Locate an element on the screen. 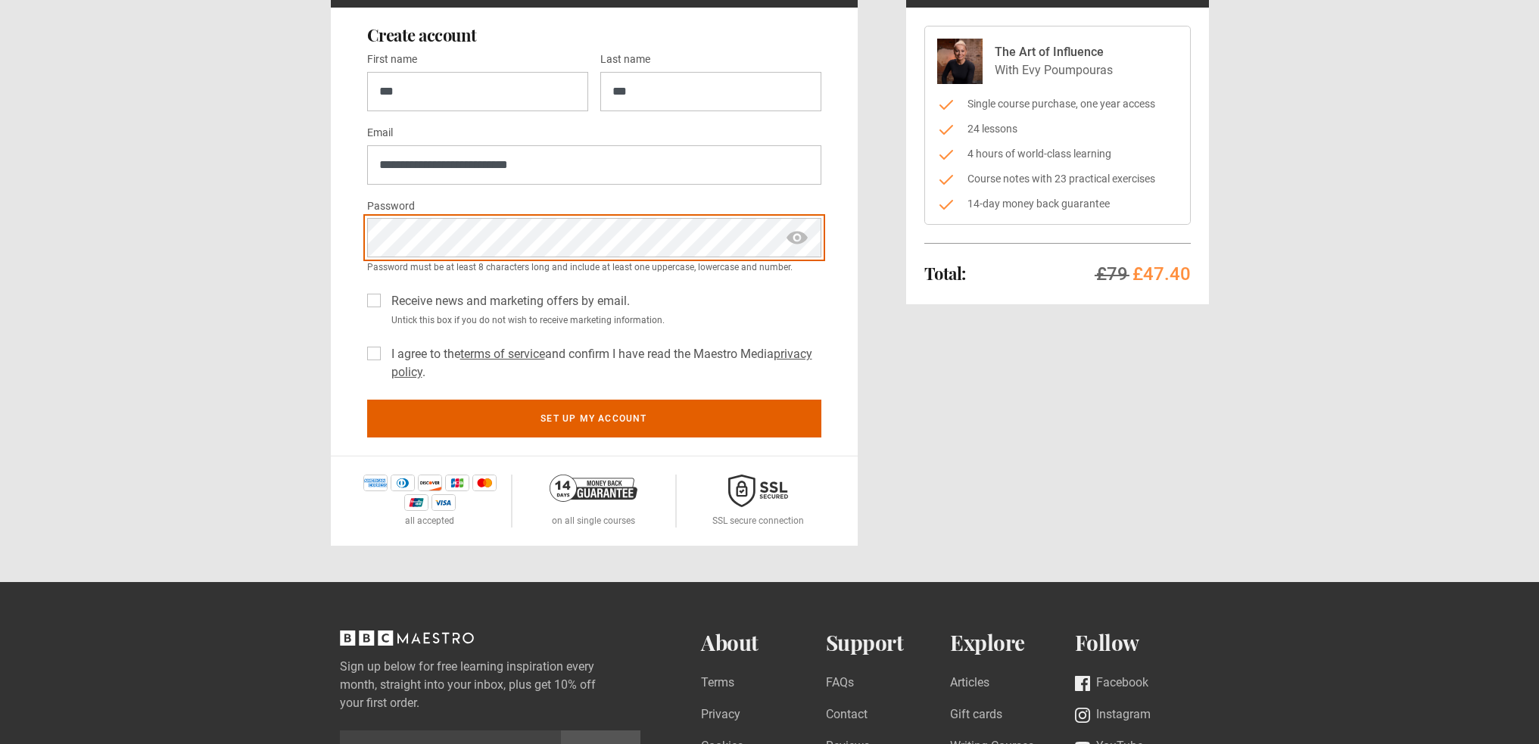 The image size is (1539, 744). h2: Support is located at coordinates (888, 642).